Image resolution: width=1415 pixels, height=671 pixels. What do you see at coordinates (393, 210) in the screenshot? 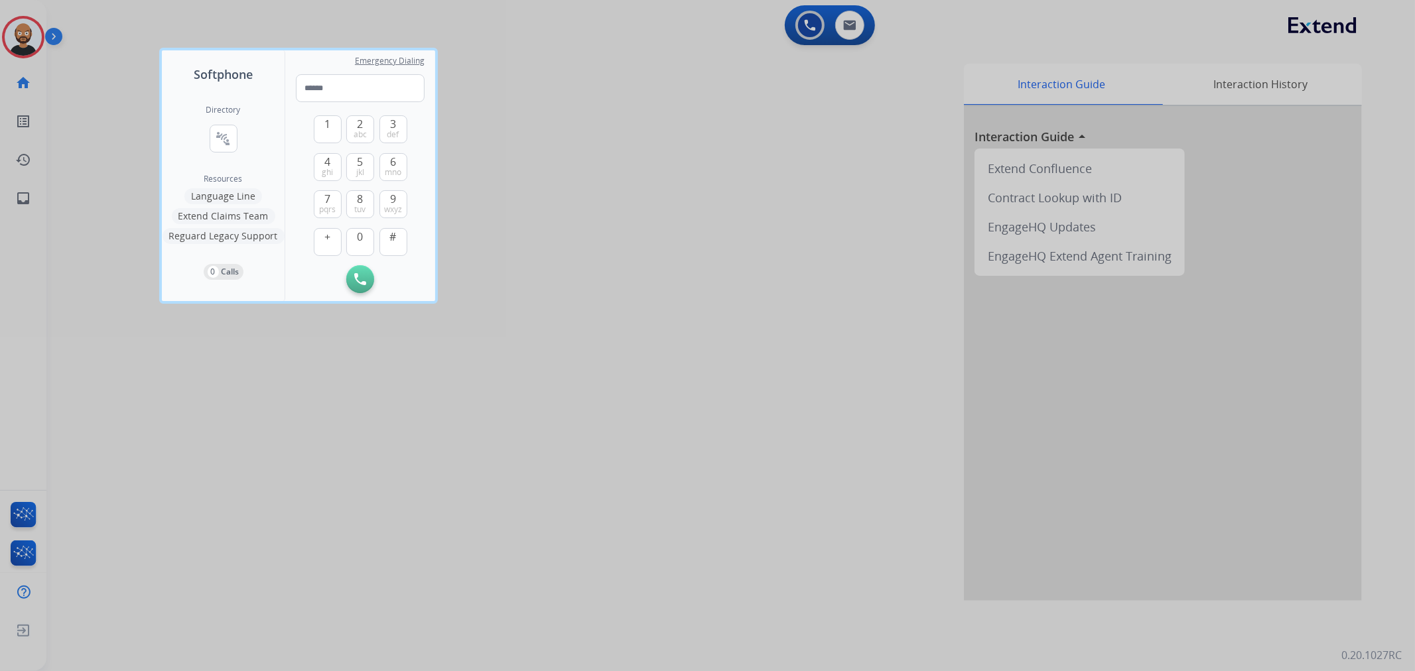
I see `span: wxyz` at bounding box center [393, 210].